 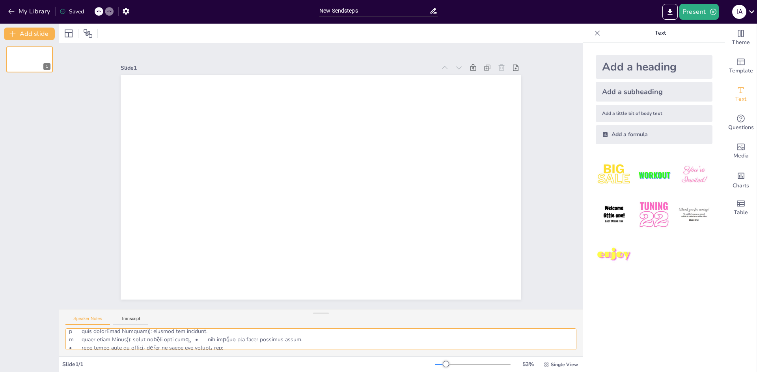 I want to click on div: Slide 1 / 1, so click(x=248, y=365).